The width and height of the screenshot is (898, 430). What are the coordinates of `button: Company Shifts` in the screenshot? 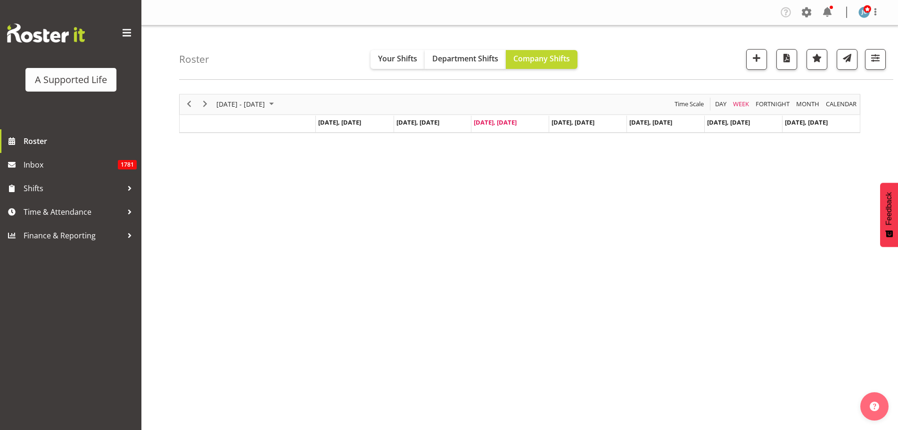 It's located at (542, 59).